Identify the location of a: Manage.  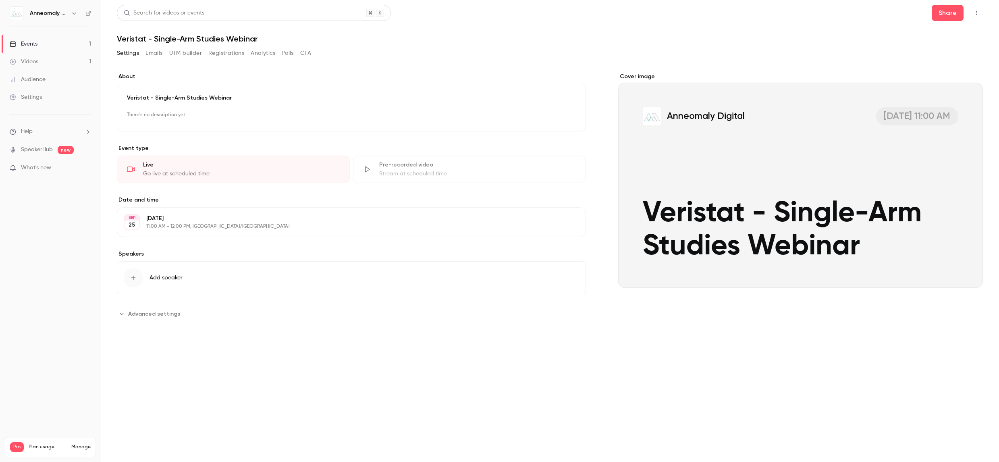
(81, 447).